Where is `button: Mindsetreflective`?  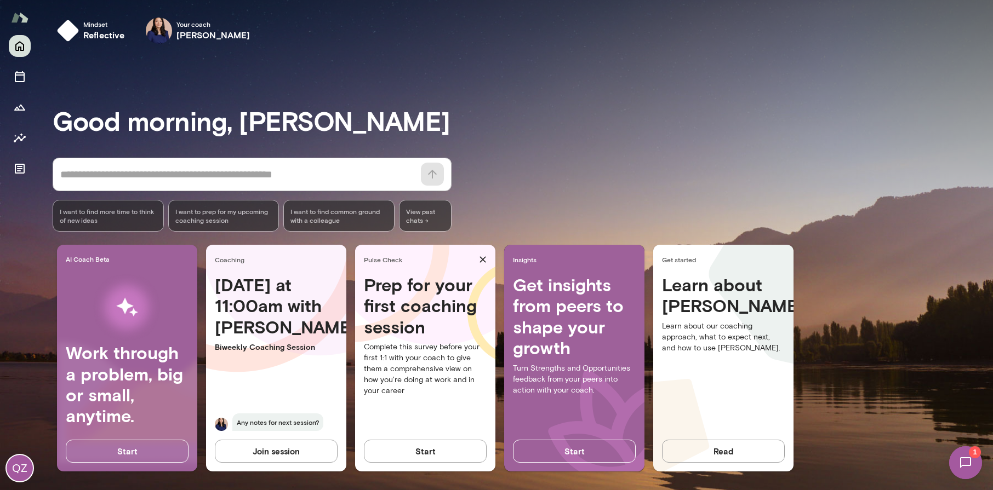
button: Mindsetreflective is located at coordinates (93, 31).